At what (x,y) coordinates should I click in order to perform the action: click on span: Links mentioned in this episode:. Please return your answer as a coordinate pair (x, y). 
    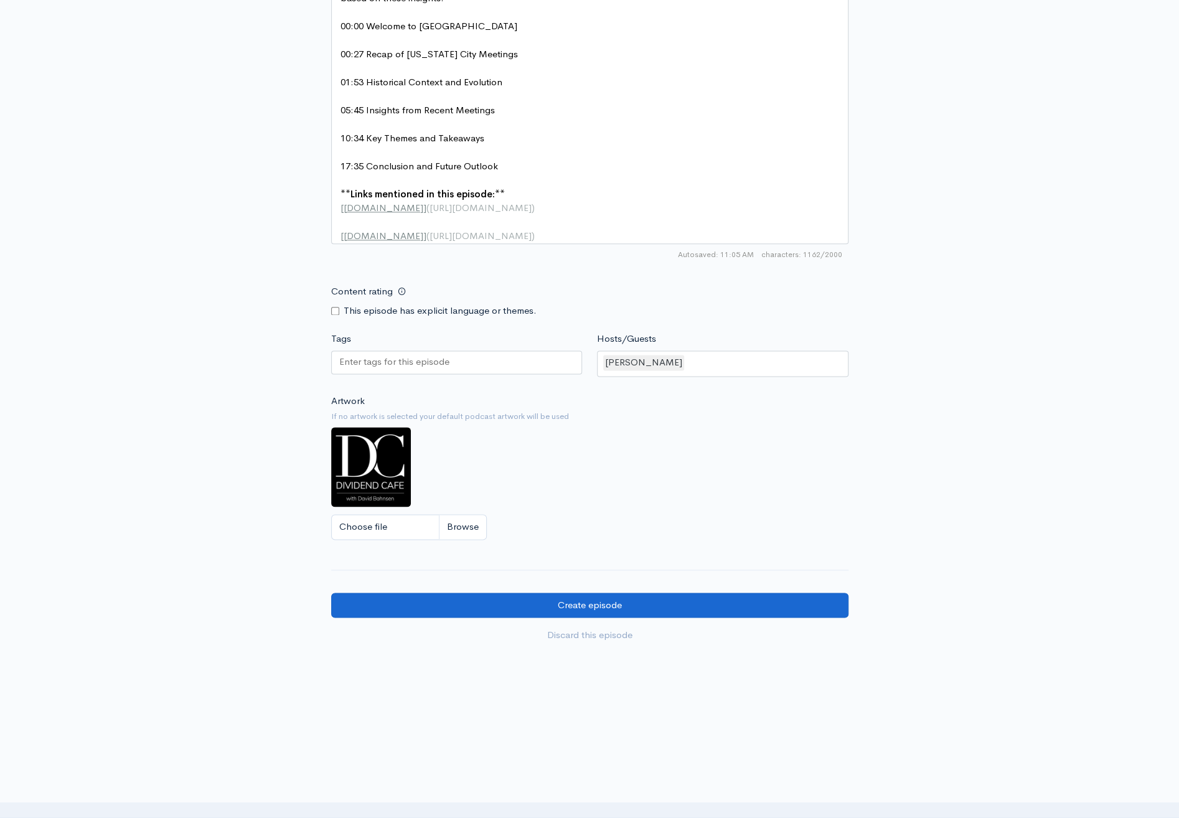
    Looking at the image, I should click on (423, 194).